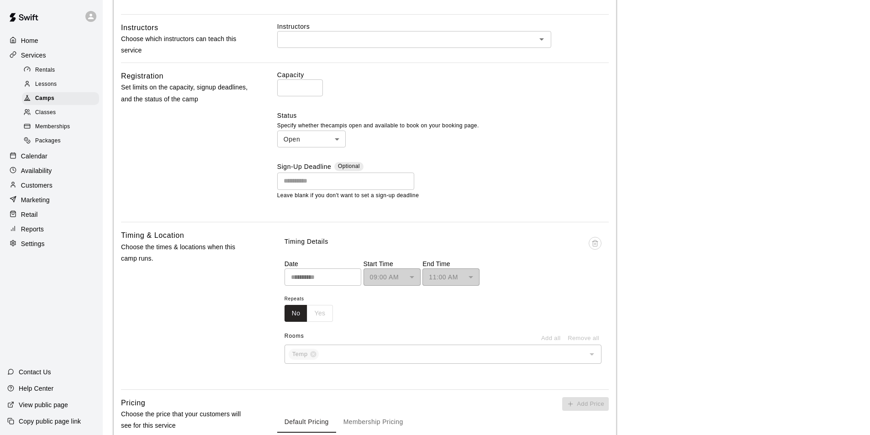 The height and width of the screenshot is (435, 870). I want to click on div: Memberships, so click(60, 127).